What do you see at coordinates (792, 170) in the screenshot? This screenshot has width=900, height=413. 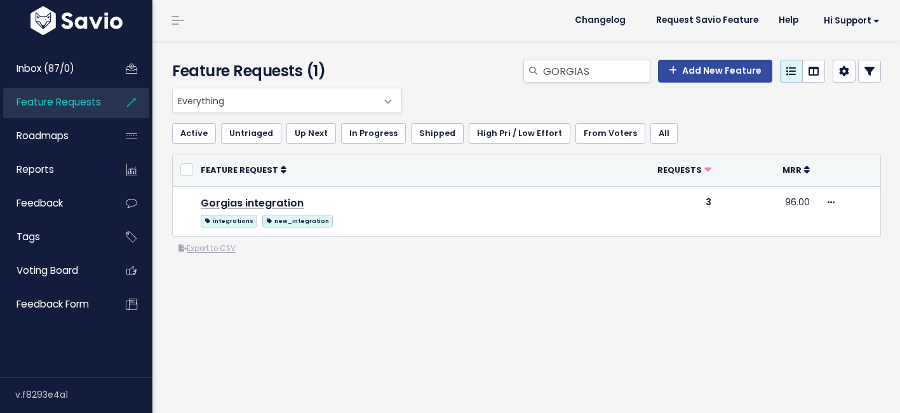 I see `span: MRR` at bounding box center [792, 170].